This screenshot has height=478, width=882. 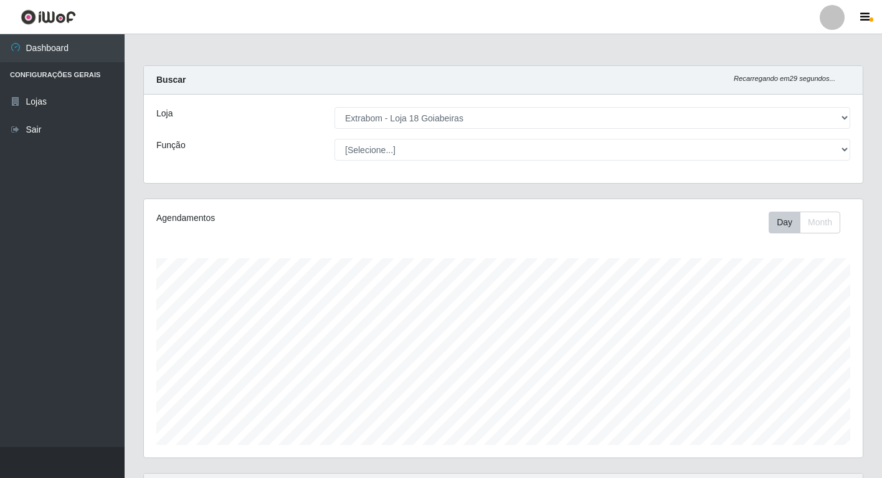 I want to click on img: CoreUI Logo, so click(x=48, y=17).